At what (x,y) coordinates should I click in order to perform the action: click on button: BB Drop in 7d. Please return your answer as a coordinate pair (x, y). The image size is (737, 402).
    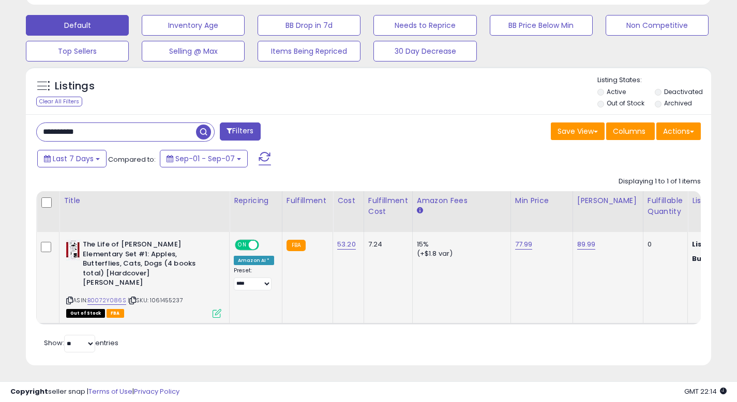
    Looking at the image, I should click on (309, 25).